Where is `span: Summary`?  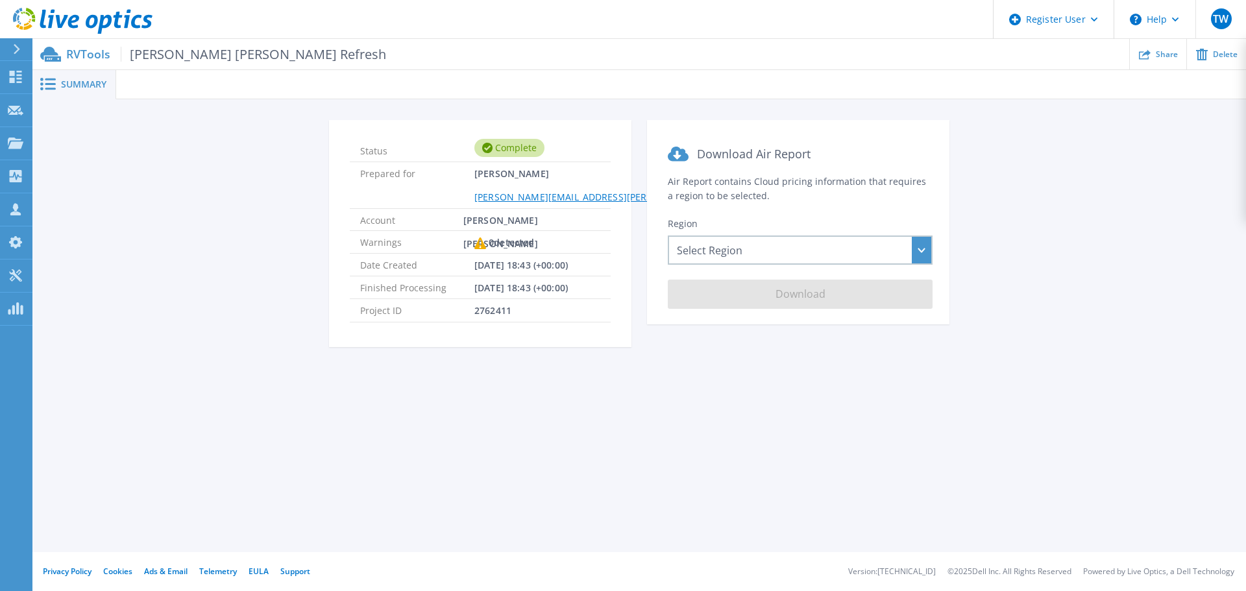
span: Summary is located at coordinates (84, 84).